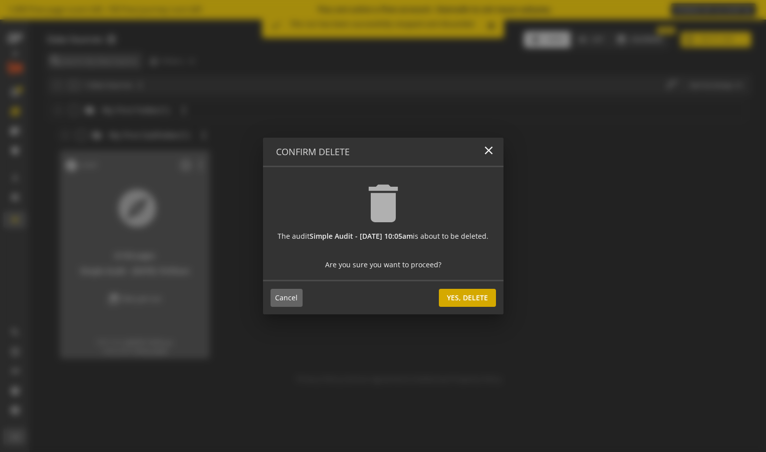  Describe the element at coordinates (383, 236) in the screenshot. I see `h5: The audit is about to be deleted.` at that location.